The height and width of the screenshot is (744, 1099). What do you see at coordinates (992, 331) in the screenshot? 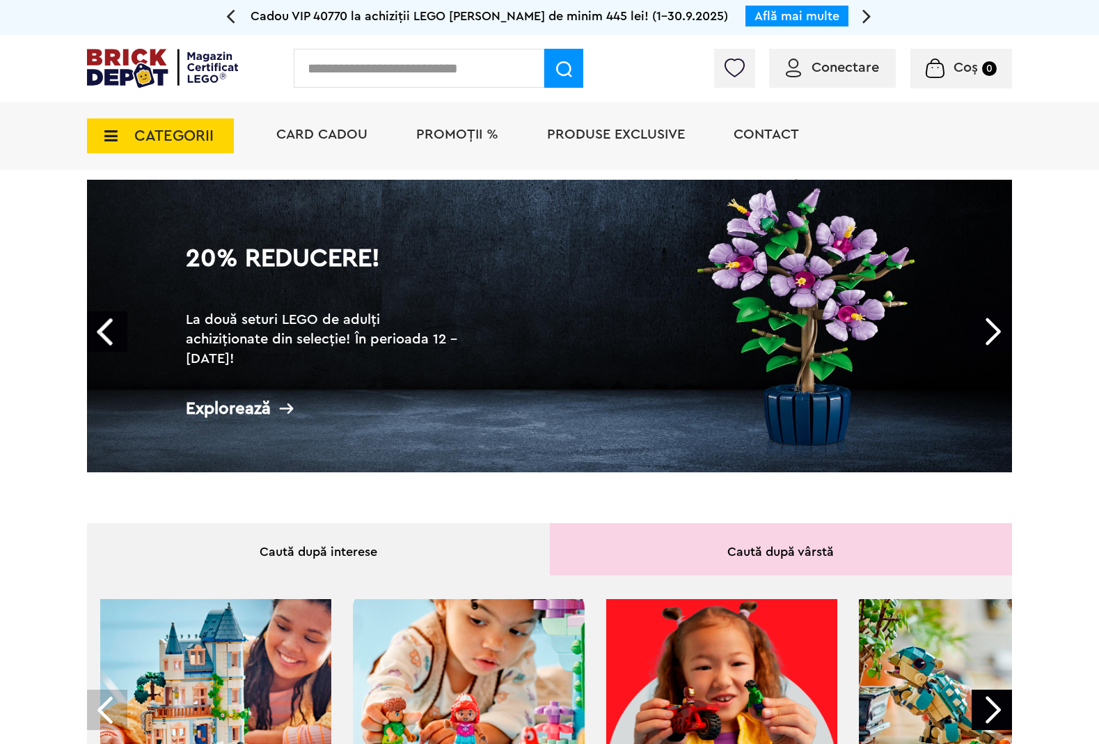
I see `a: Next` at bounding box center [992, 331].